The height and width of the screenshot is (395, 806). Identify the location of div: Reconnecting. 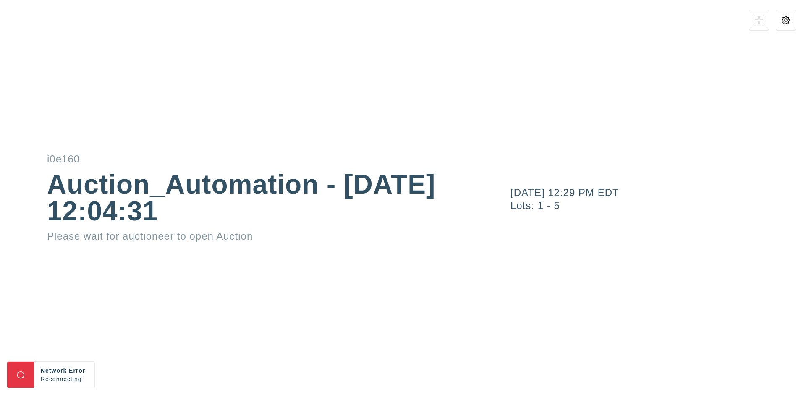
(64, 379).